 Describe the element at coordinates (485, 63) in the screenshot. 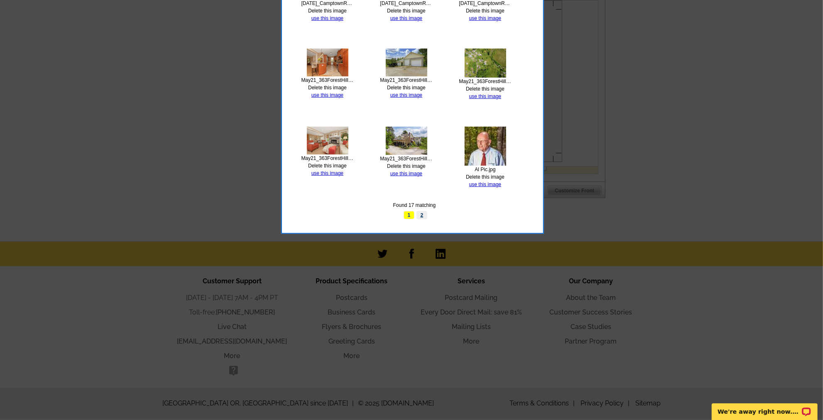

I see `img: thumb-60ef218e5dcce.jpg` at that location.